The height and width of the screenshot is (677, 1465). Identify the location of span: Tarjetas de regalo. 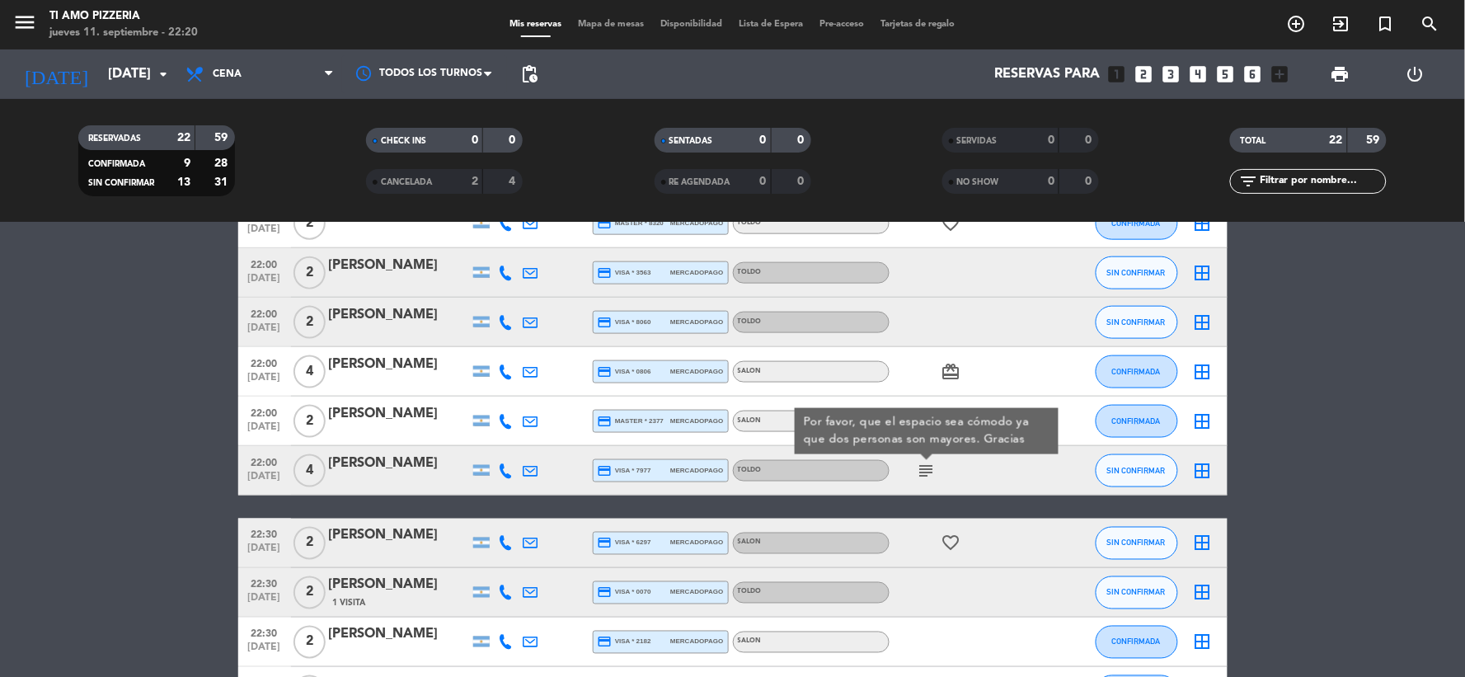
(918, 24).